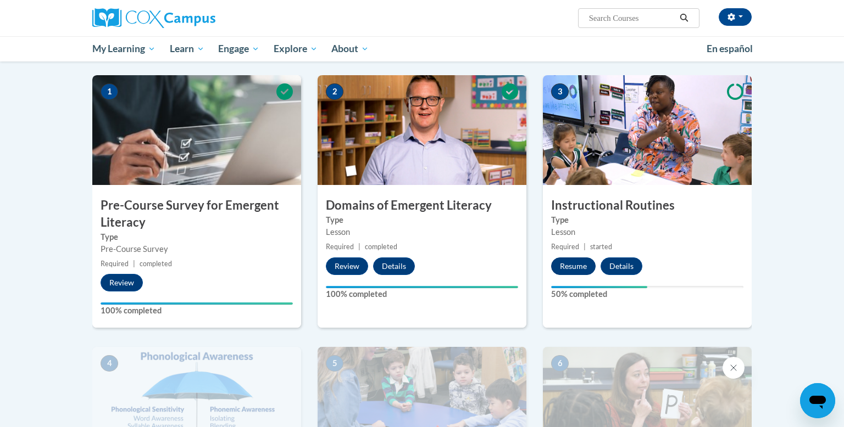 The width and height of the screenshot is (844, 427). Describe the element at coordinates (632, 18) in the screenshot. I see `input: Search Courses` at that location.